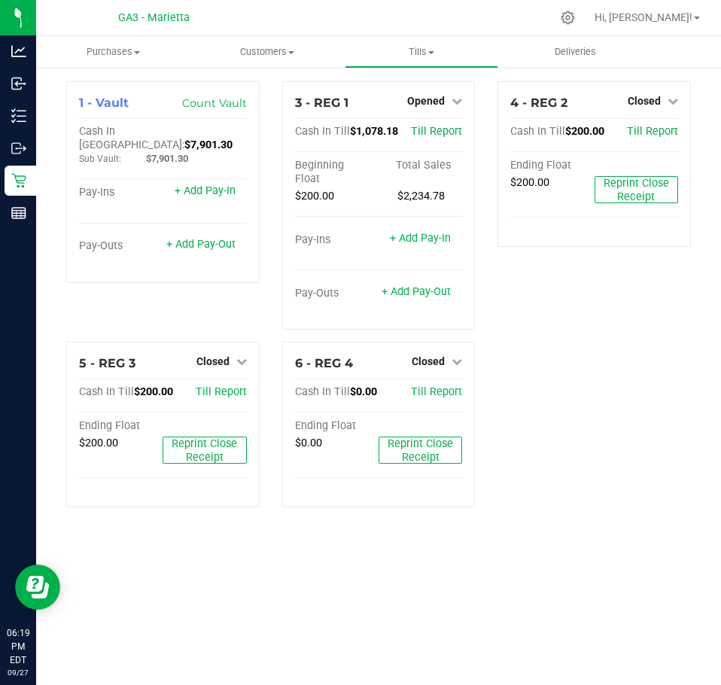  Describe the element at coordinates (19, 148) in the screenshot. I see `inline-svg: Outbound` at that location.